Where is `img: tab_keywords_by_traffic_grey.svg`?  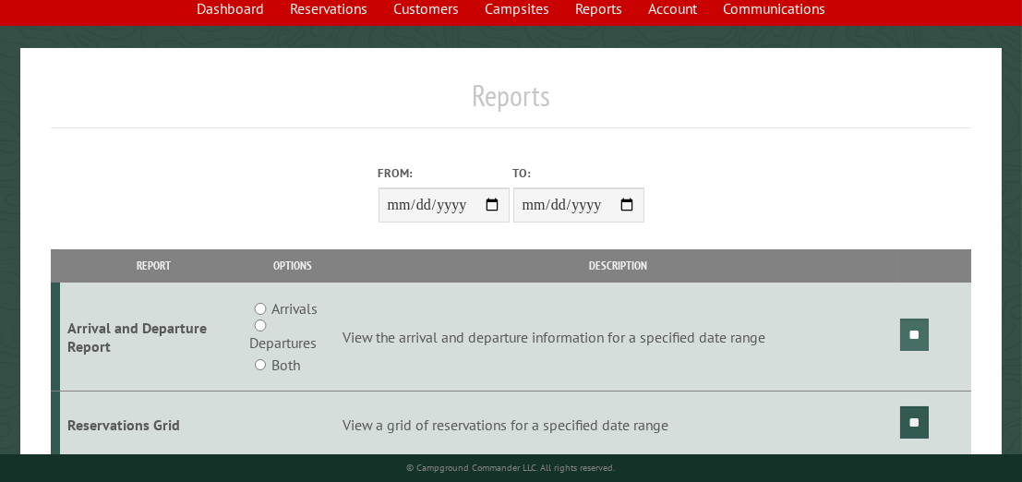
img: tab_keywords_by_traffic_grey.svg is located at coordinates (191, 115).